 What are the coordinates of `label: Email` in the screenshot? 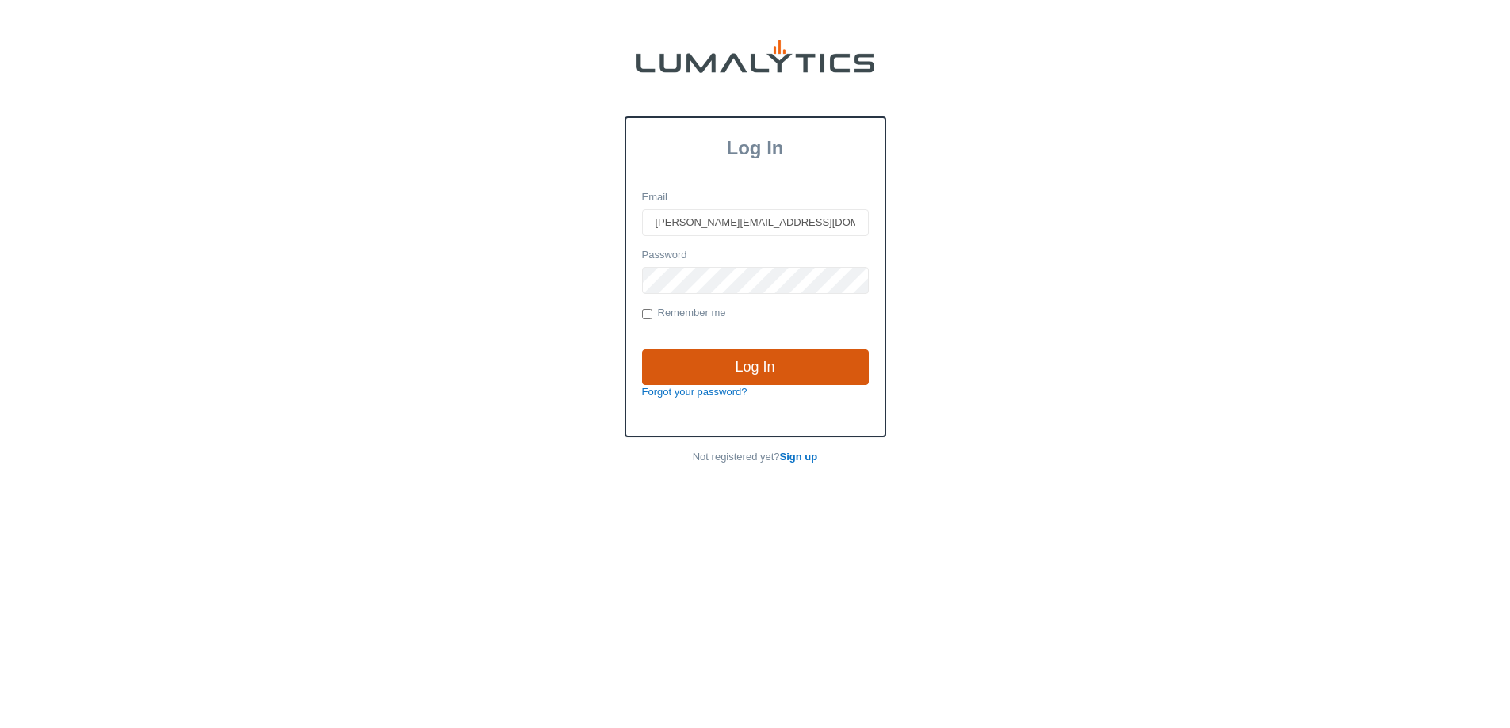 It's located at (655, 197).